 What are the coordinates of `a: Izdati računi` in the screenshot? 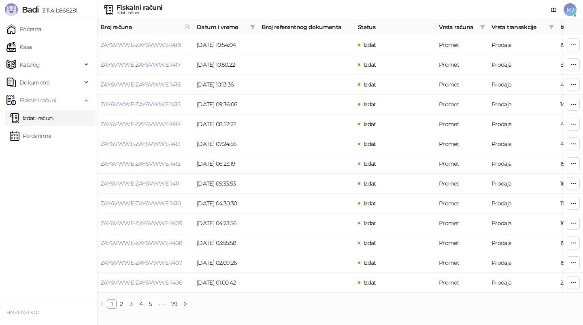 It's located at (32, 118).